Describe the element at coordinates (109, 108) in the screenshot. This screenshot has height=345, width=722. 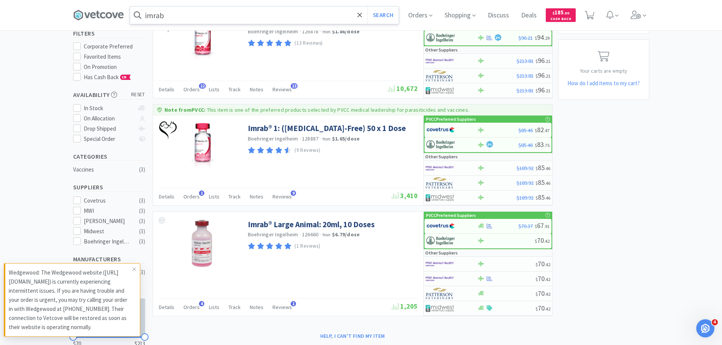
I see `div: In Stock` at that location.